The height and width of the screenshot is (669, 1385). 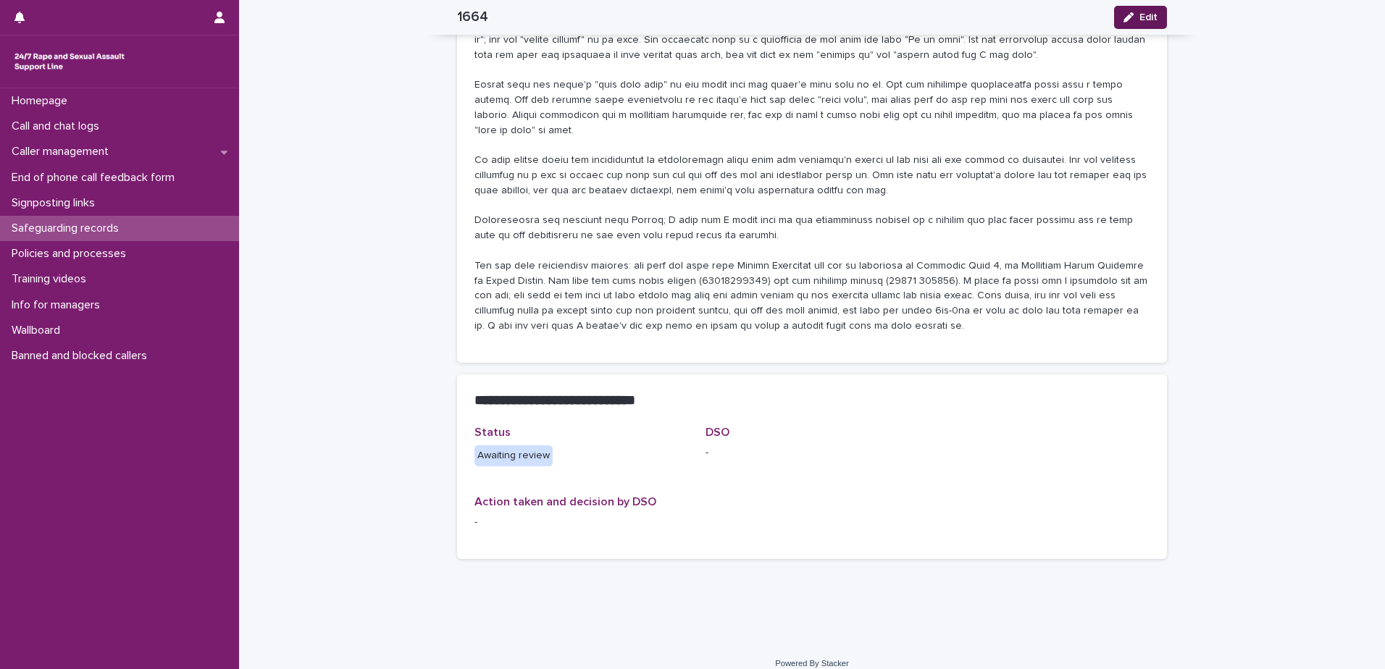 What do you see at coordinates (492, 432) in the screenshot?
I see `span: Status` at bounding box center [492, 432].